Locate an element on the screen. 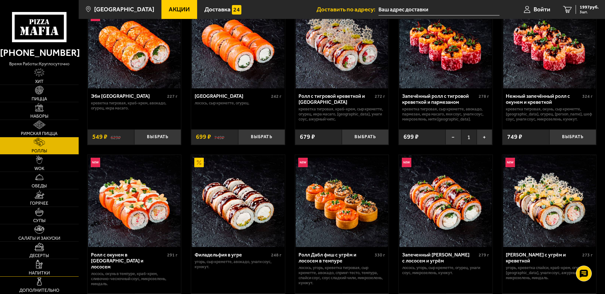 The width and height of the screenshot is (605, 294). p: угорь, Сыр креметте, авокадо, унаги соус, кунжут. is located at coordinates (238, 265).